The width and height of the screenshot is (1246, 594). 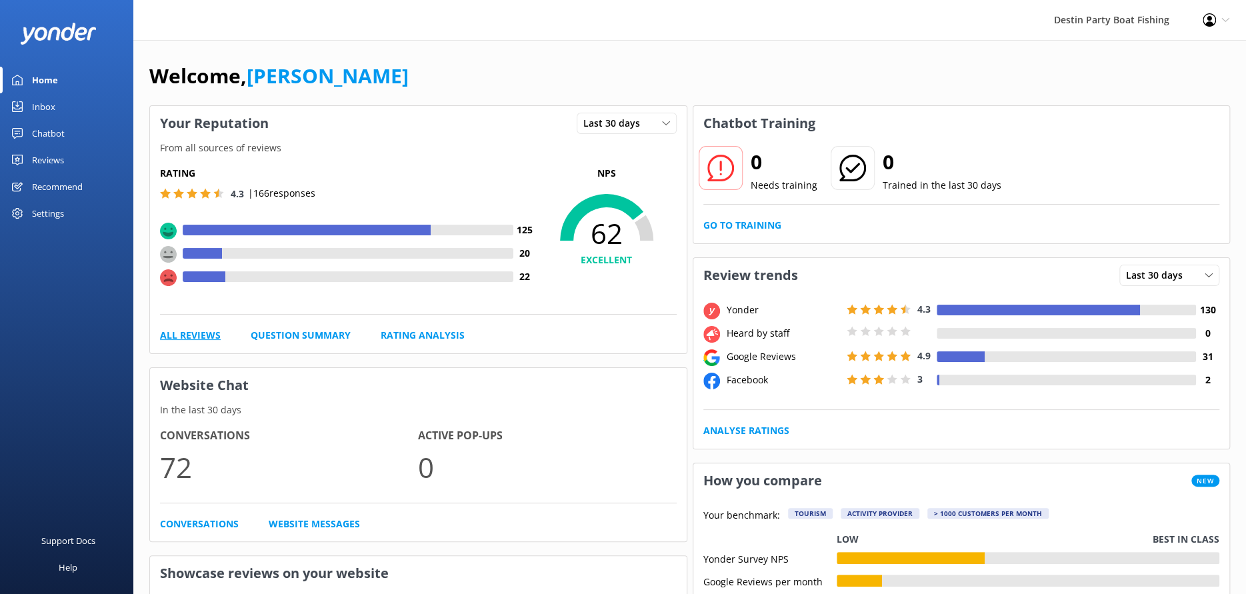 I want to click on p: NPS, so click(x=607, y=173).